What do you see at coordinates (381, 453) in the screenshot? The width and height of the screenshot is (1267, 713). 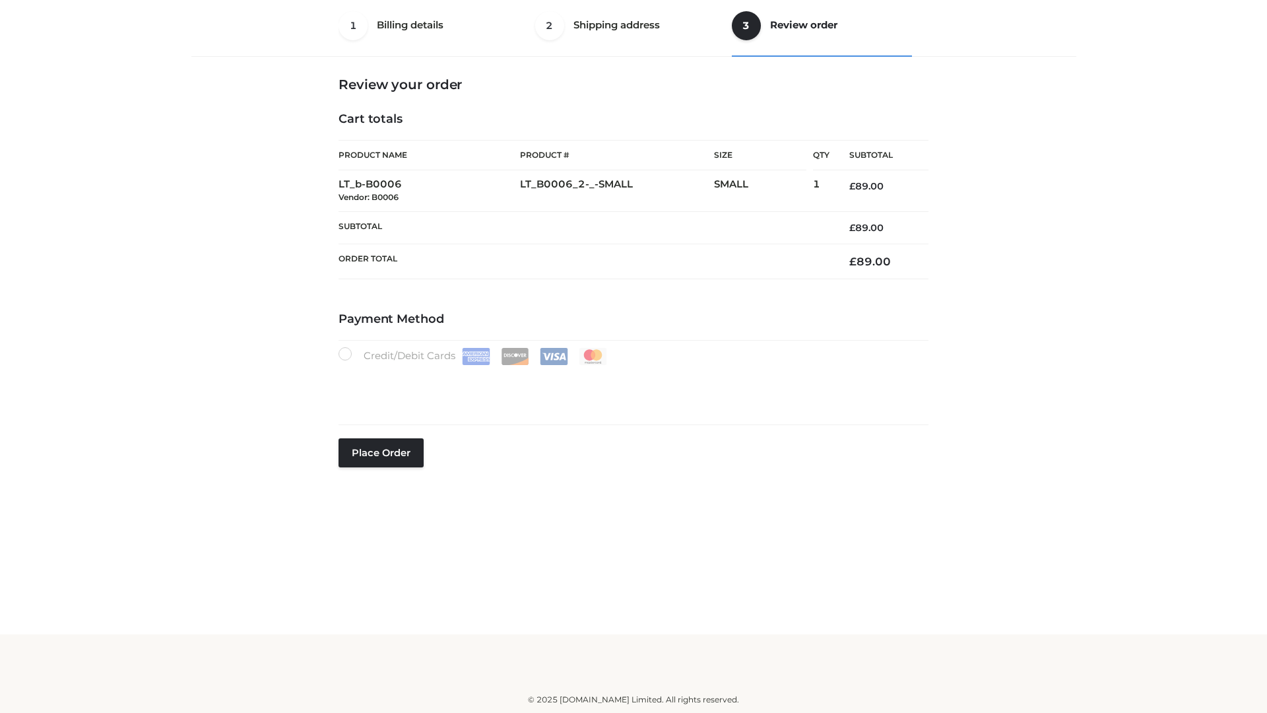 I see `button: Place order` at bounding box center [381, 453].